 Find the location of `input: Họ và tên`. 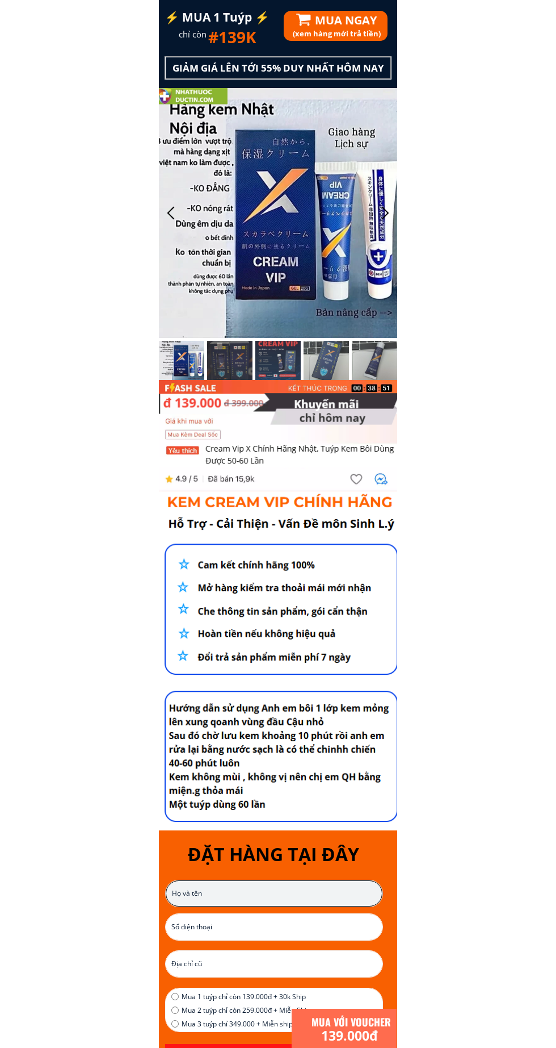

input: Họ và tên is located at coordinates (274, 893).